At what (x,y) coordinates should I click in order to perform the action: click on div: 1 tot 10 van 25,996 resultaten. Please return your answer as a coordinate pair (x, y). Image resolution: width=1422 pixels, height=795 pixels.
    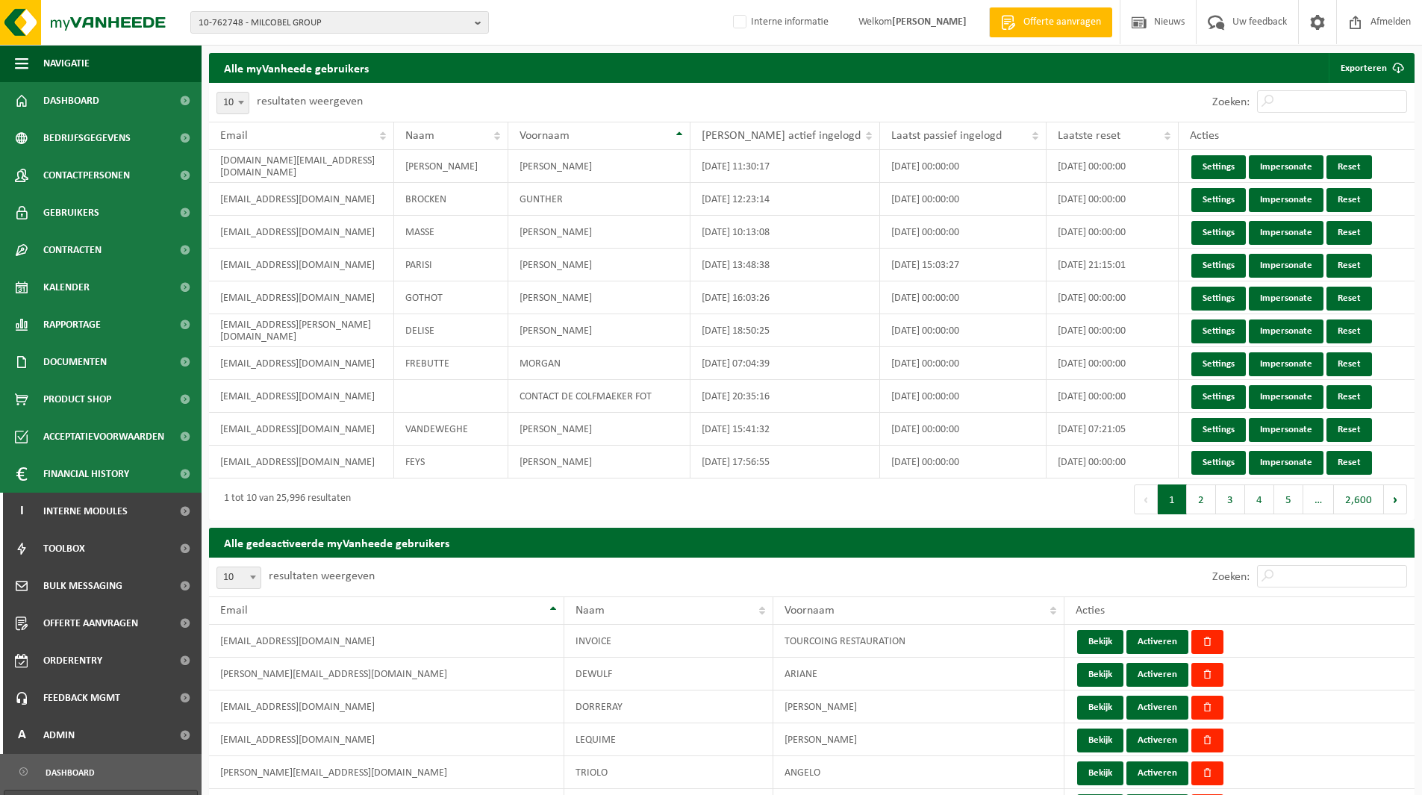
    Looking at the image, I should click on (284, 500).